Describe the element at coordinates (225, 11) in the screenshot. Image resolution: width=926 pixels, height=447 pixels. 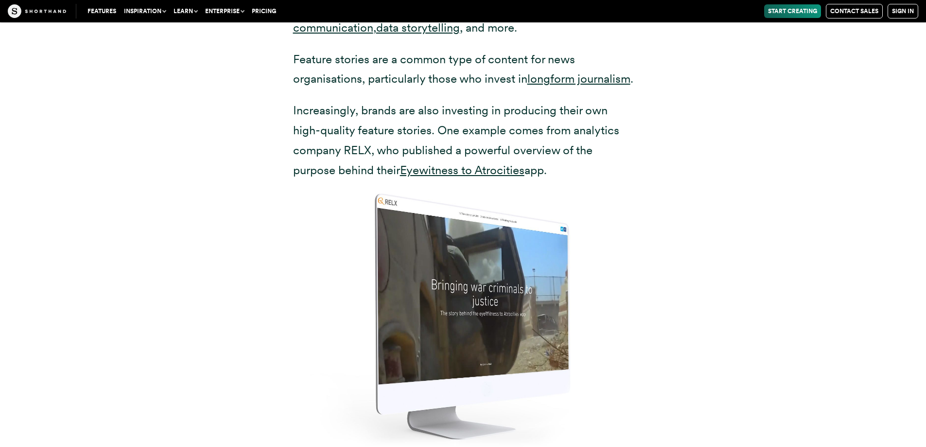
I see `button: Enterprise` at that location.